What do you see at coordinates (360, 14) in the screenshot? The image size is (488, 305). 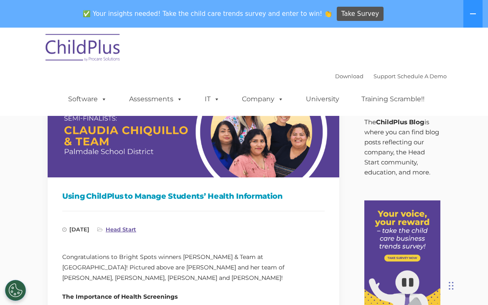 I see `span: Take Survey` at bounding box center [360, 14].